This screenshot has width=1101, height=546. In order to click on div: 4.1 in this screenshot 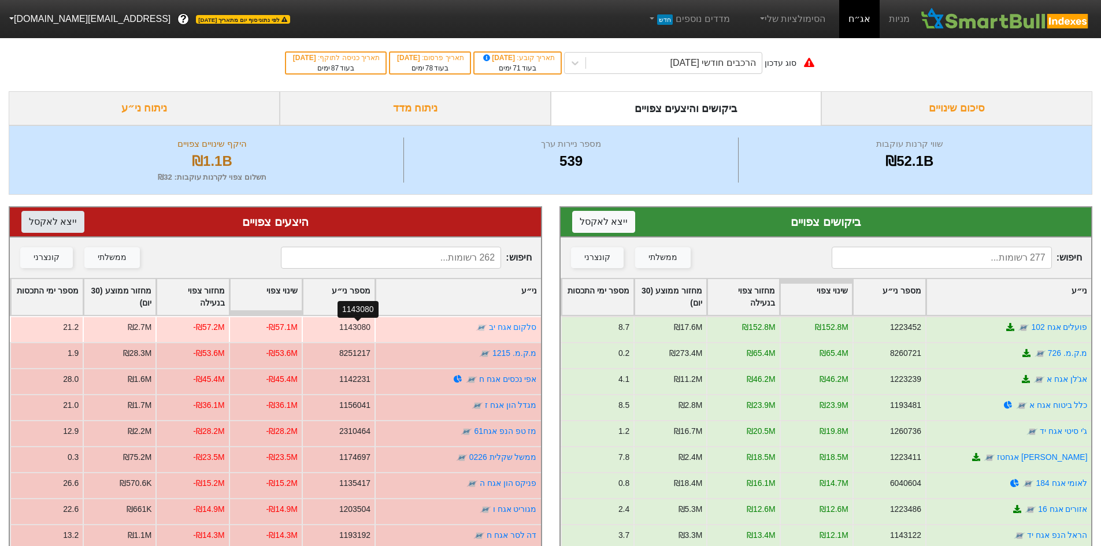, I will do `click(623, 379)`.